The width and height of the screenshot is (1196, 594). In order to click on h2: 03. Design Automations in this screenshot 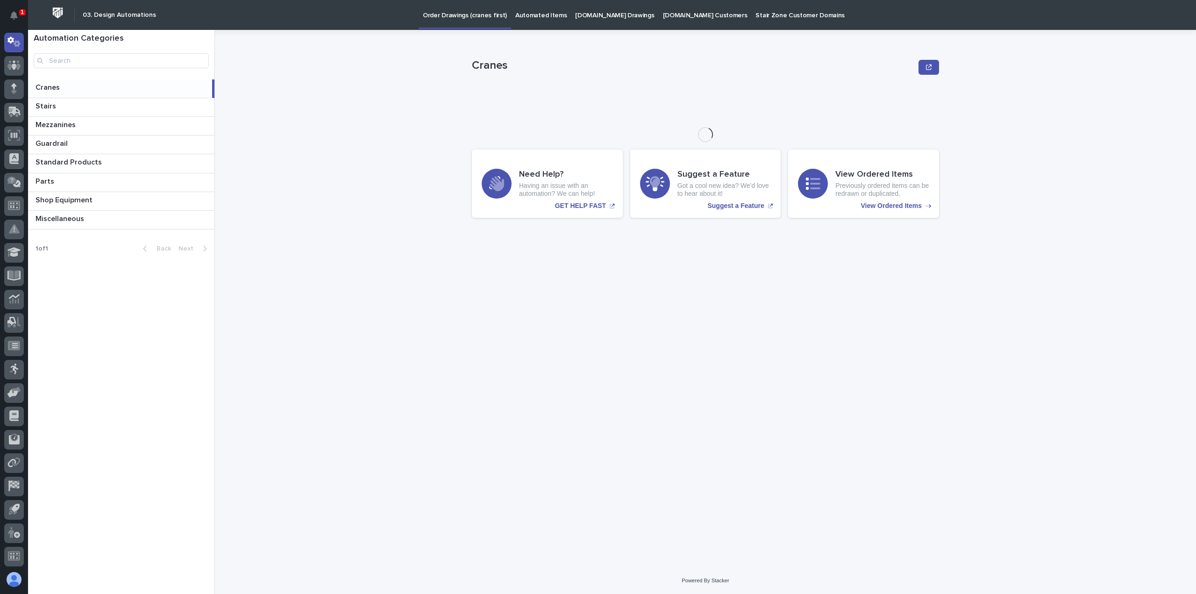, I will do `click(119, 15)`.